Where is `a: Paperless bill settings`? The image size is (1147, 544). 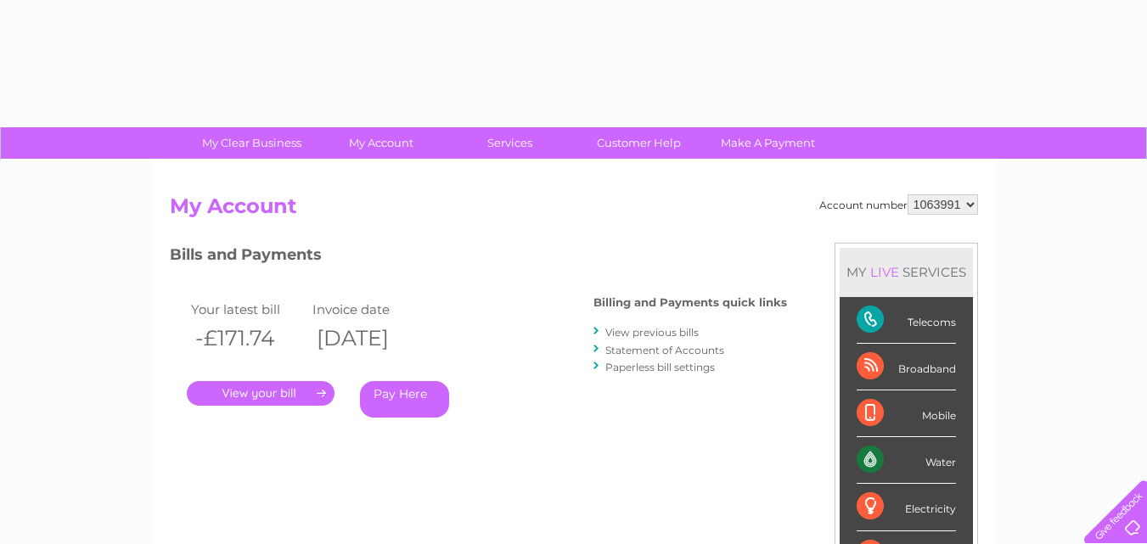
a: Paperless bill settings is located at coordinates (660, 367).